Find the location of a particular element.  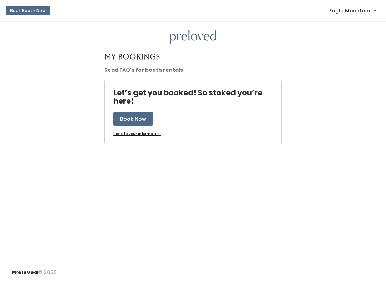

h4: Let’s get you booked! So stoked you’re here! is located at coordinates (197, 97).